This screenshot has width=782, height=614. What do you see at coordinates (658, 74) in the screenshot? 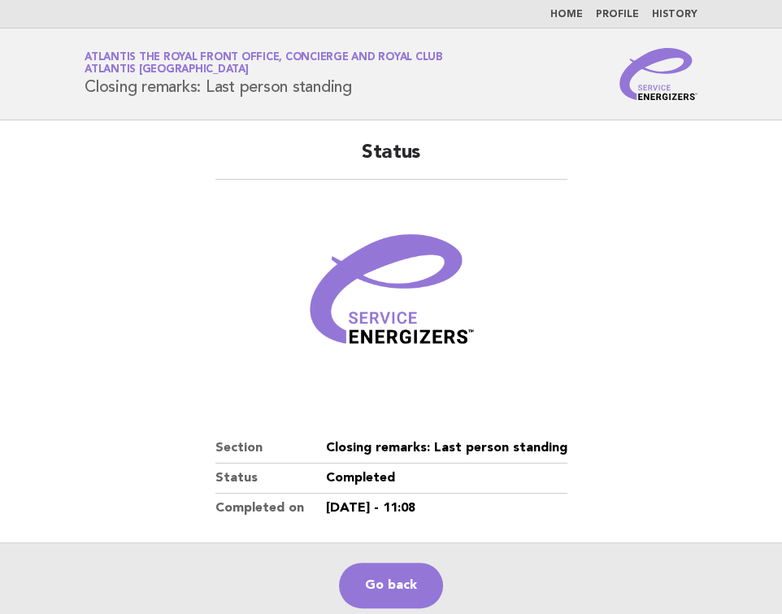
I see `img: Service Energizers` at bounding box center [658, 74].